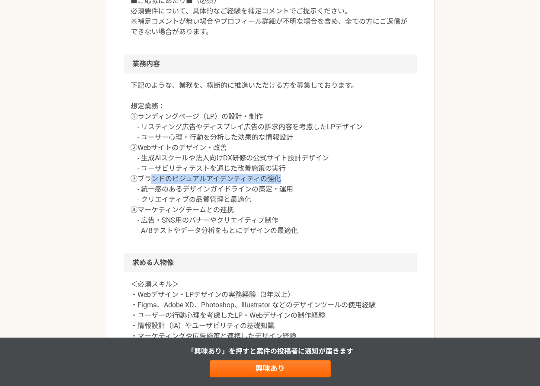 This screenshot has height=386, width=540. Describe the element at coordinates (270, 369) in the screenshot. I see `a: 興味あり` at that location.